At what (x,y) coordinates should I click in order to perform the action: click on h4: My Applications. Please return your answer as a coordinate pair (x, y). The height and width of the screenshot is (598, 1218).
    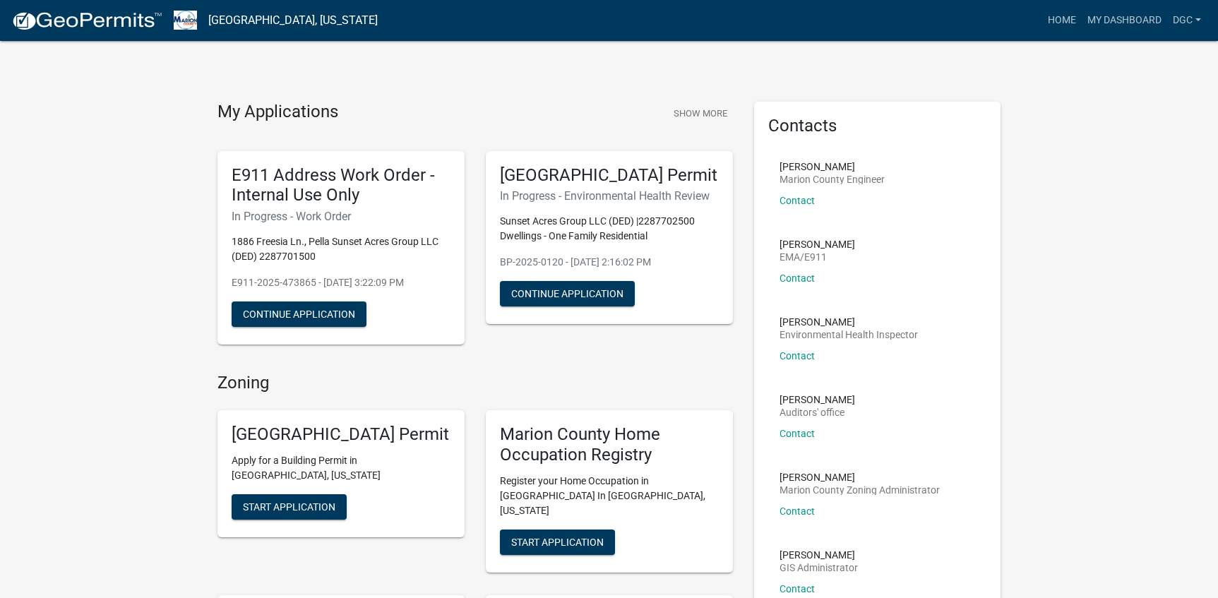
    Looking at the image, I should click on (277, 112).